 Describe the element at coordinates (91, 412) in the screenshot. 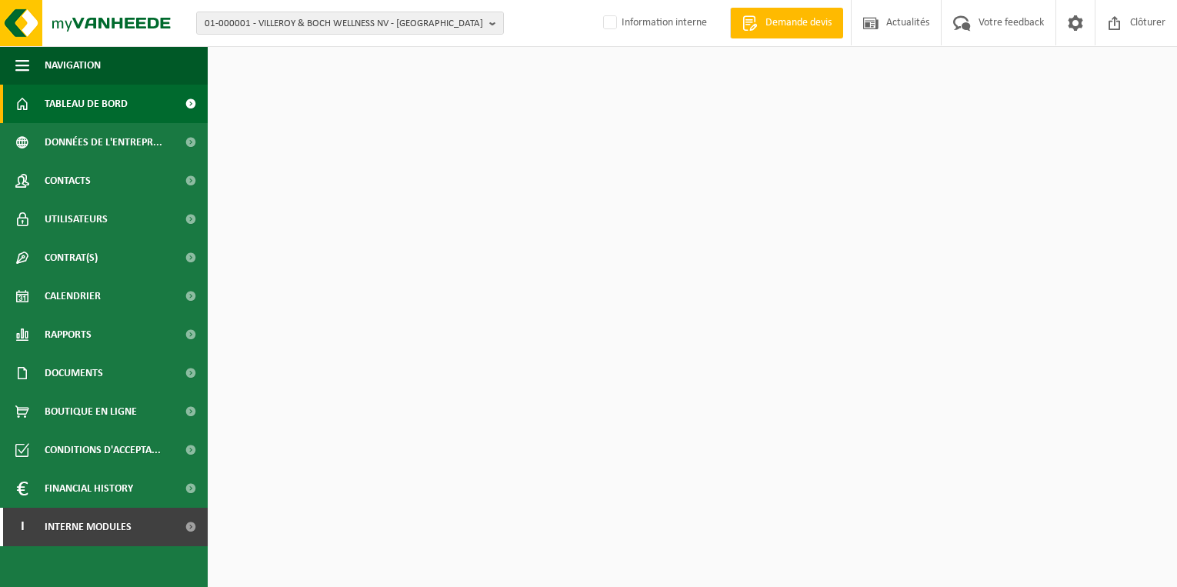

I see `span: Boutique en ligne` at that location.